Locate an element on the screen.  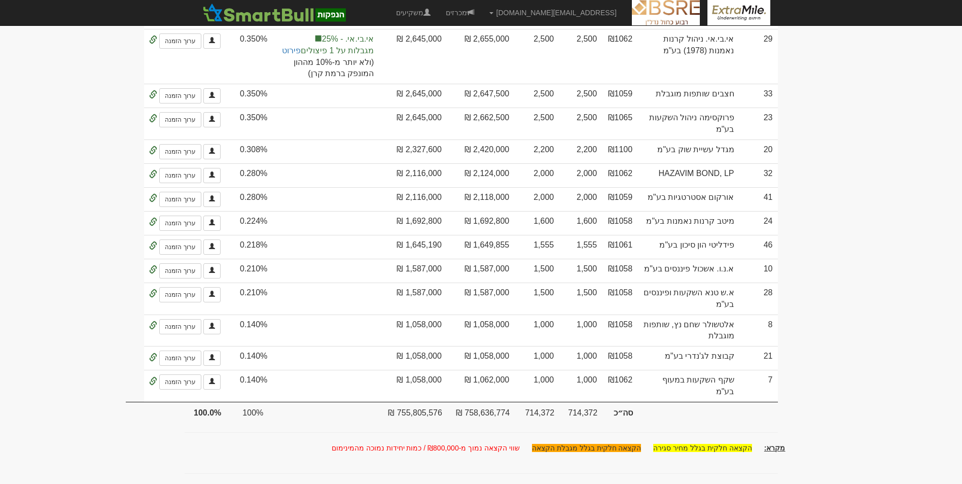
span: אי.בי.אי. - 25% is located at coordinates (325, 39).